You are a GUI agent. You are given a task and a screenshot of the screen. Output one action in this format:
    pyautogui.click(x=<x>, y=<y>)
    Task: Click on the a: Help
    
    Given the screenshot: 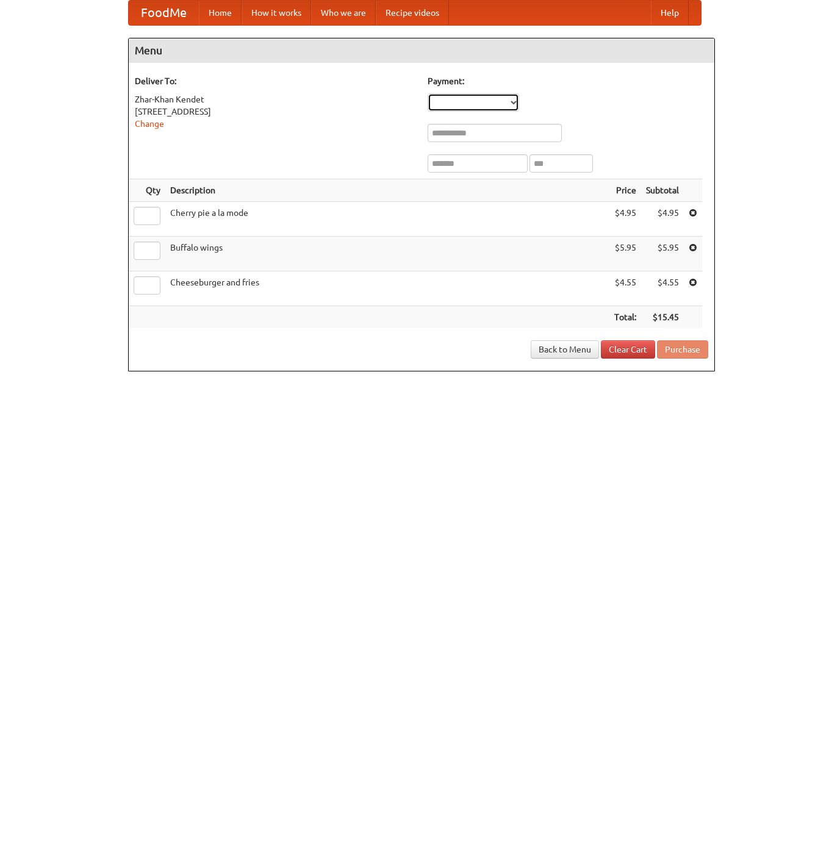 What is the action you would take?
    pyautogui.click(x=670, y=13)
    